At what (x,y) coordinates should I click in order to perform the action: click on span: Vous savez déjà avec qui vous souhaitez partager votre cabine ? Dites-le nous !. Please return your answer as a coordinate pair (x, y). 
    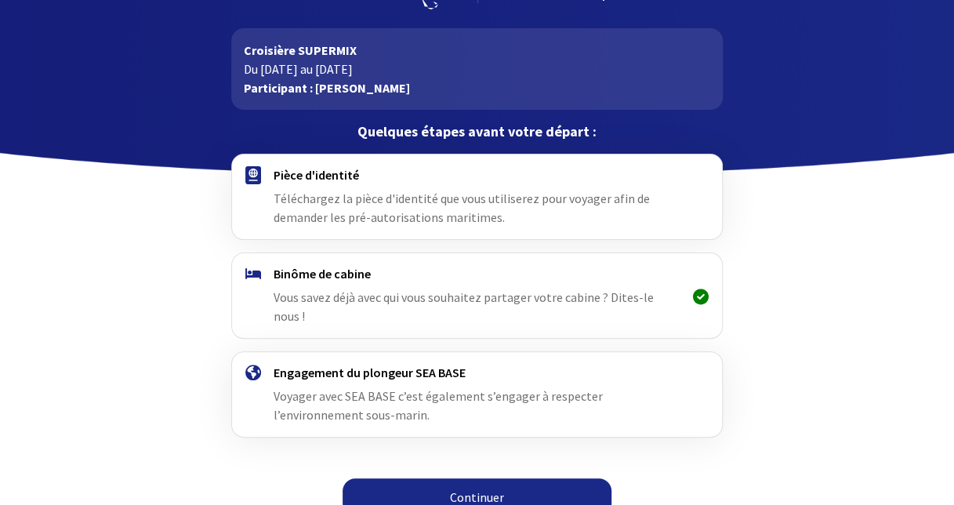
    Looking at the image, I should click on (463, 306).